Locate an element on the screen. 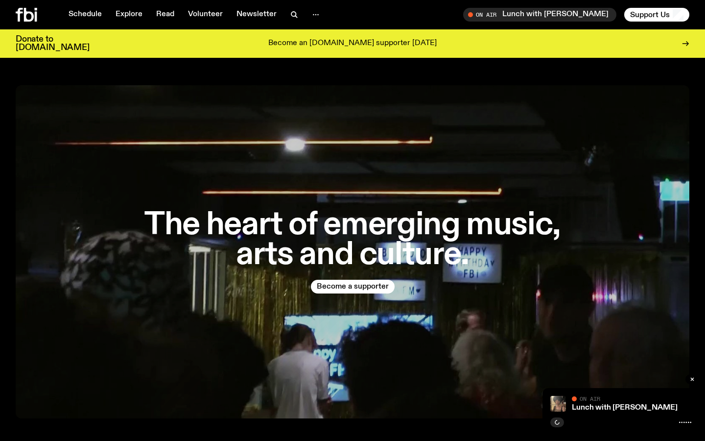 This screenshot has height=441, width=705. a: Read is located at coordinates (165, 15).